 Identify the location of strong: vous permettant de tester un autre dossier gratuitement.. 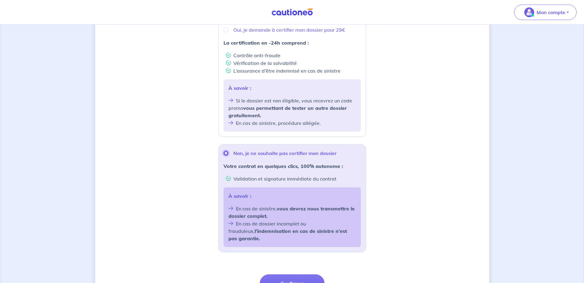
(288, 112).